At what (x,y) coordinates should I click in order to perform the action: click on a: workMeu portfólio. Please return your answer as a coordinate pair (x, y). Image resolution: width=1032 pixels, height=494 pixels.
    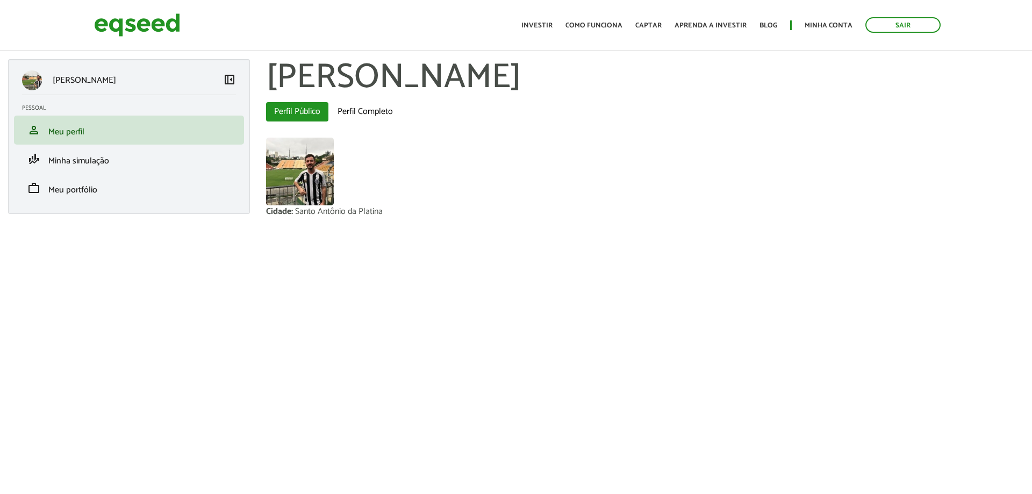
    Looking at the image, I should click on (129, 188).